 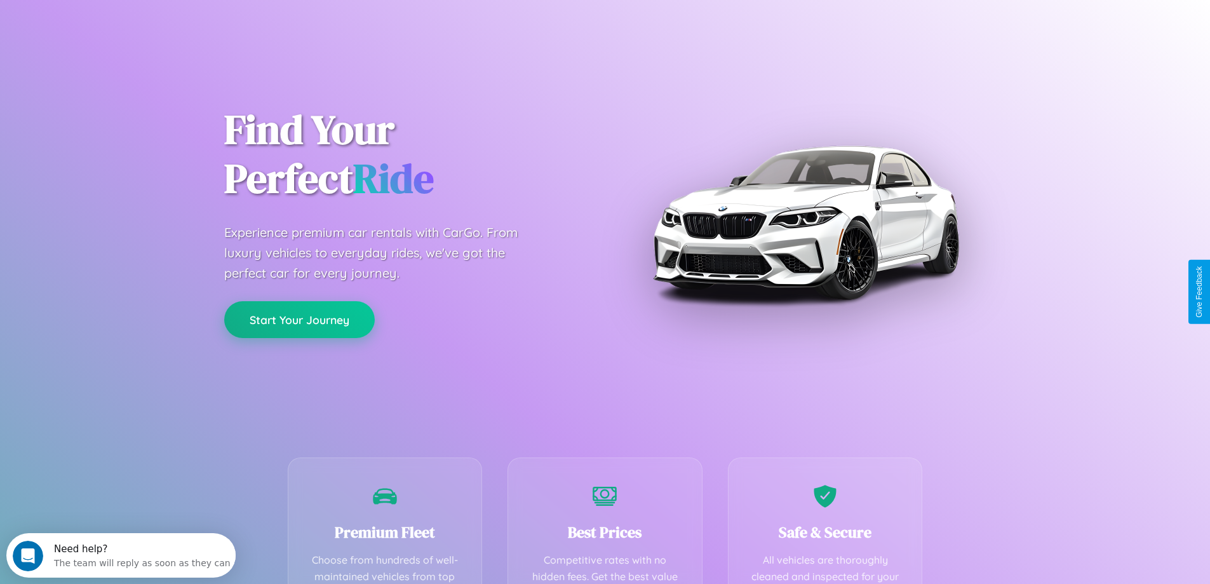 I want to click on div: Need help?, so click(x=136, y=16).